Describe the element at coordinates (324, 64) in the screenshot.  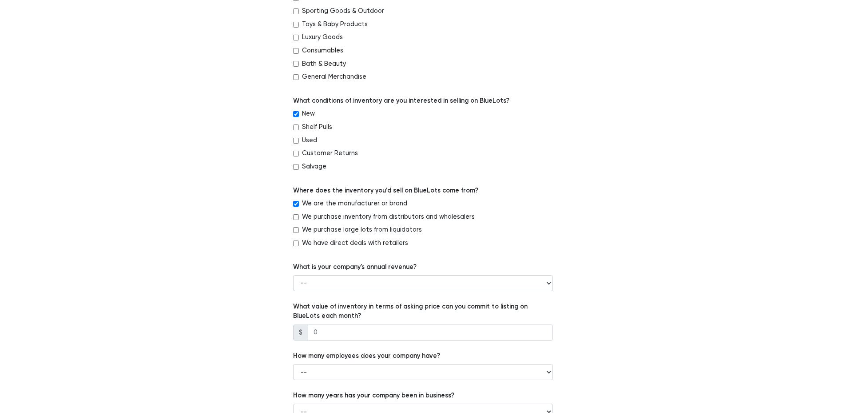
I see `label: Bath & Beauty` at that location.